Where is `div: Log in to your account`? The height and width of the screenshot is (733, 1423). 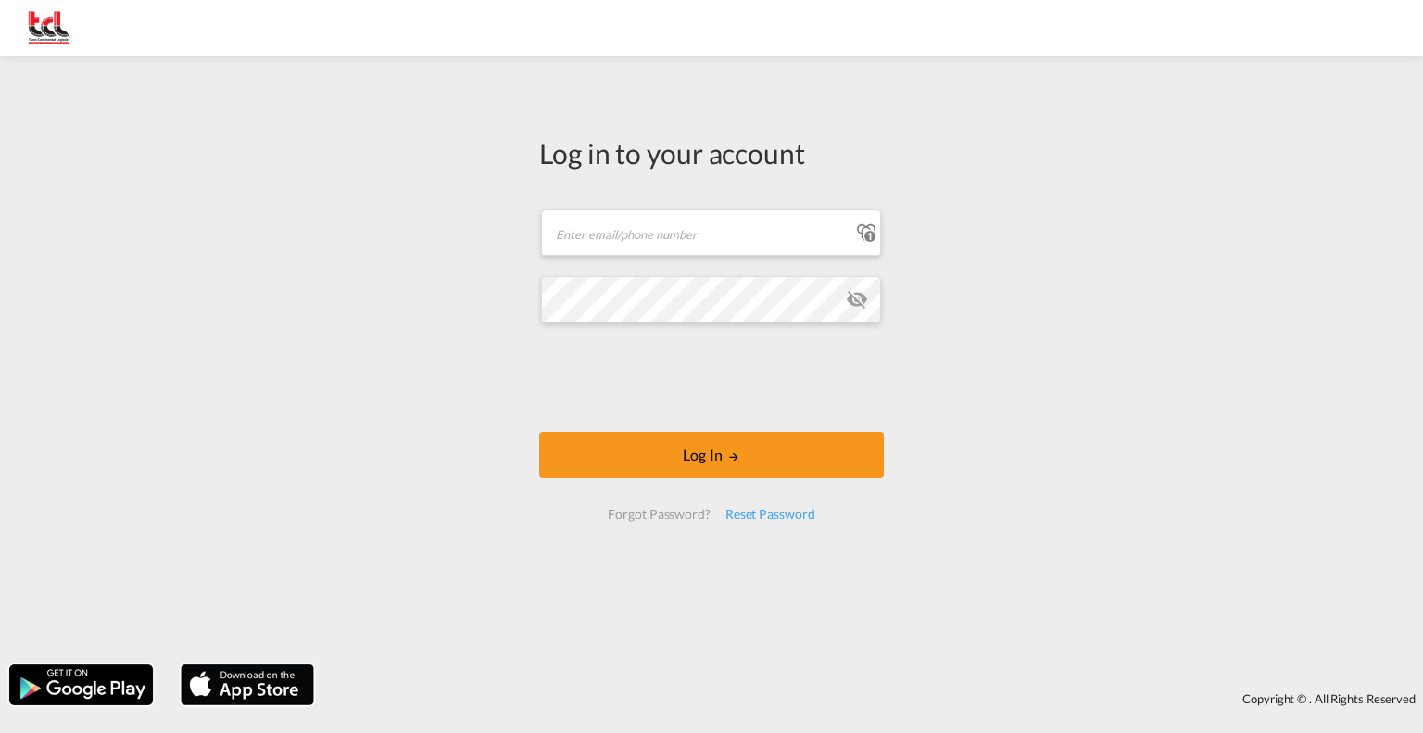 div: Log in to your account is located at coordinates (712, 153).